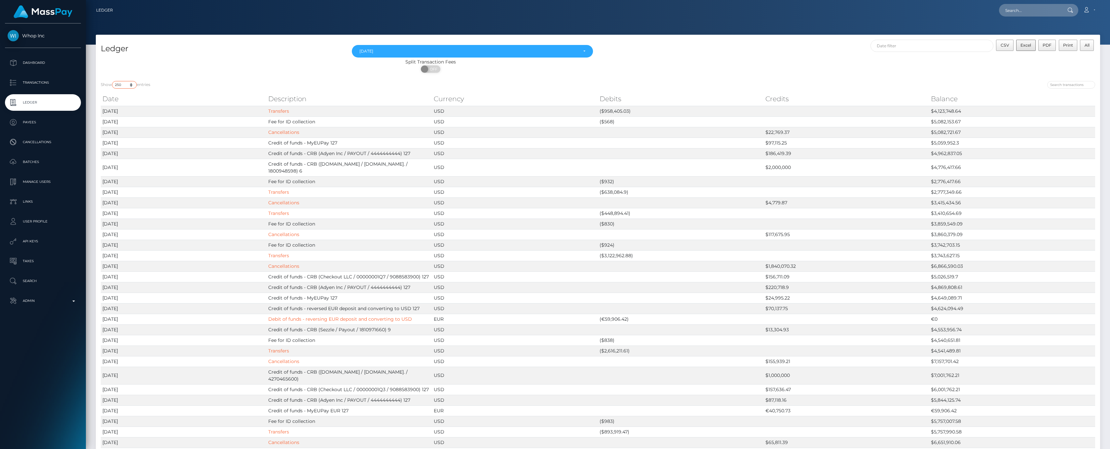 The image size is (1110, 449). What do you see at coordinates (847, 287) in the screenshot?
I see `td: $220,718.9` at bounding box center [847, 287].